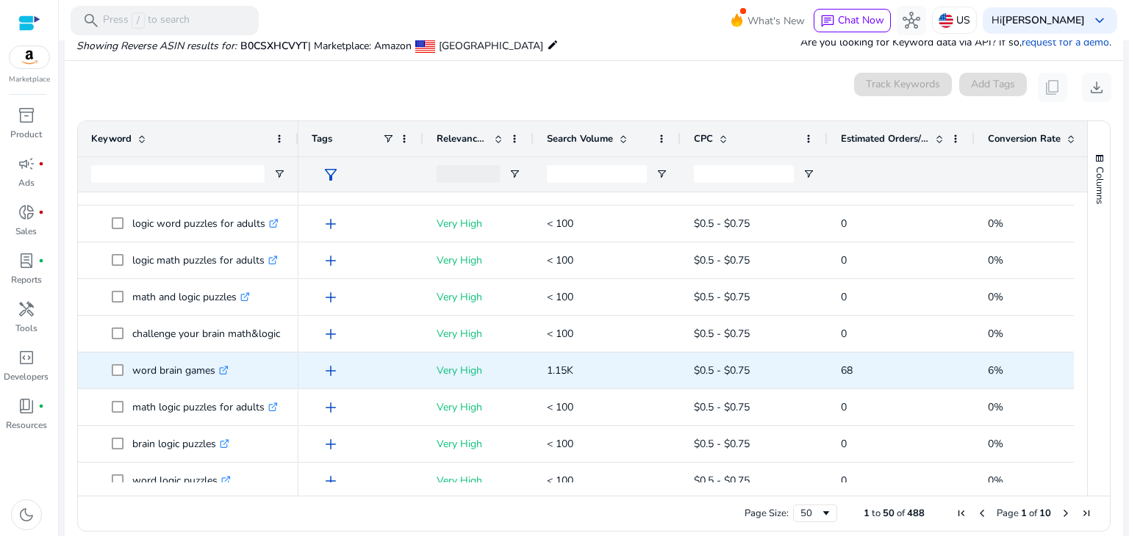  Describe the element at coordinates (146, 21) in the screenshot. I see `p: Press to search` at that location.